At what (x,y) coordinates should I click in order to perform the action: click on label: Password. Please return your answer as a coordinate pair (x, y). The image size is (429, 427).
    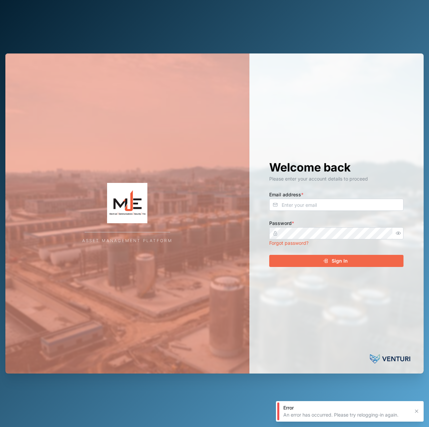
    Looking at the image, I should click on (282, 223).